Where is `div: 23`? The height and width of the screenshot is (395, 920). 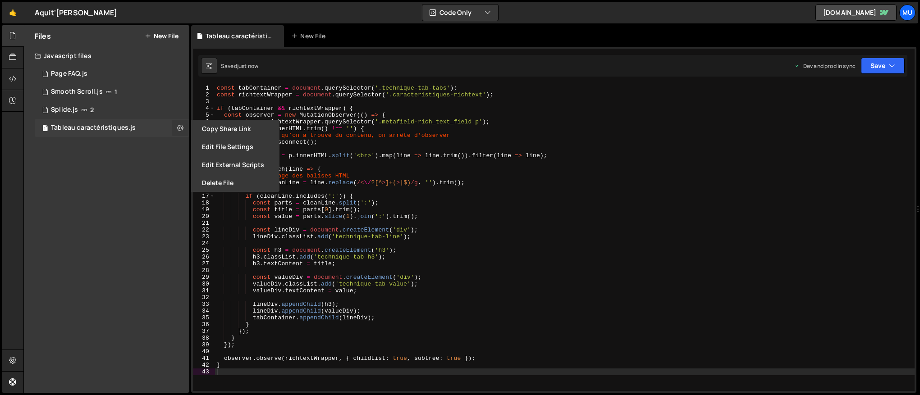 div: 23 is located at coordinates (204, 237).